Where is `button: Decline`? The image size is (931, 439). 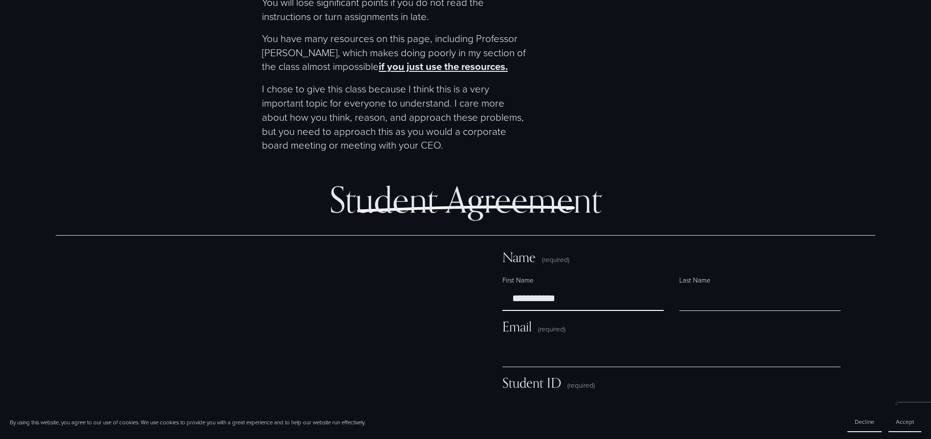
button: Decline is located at coordinates (864, 422).